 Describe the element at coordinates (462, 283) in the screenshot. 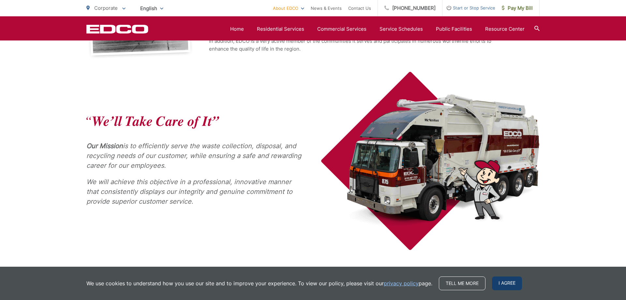

I see `a: Tell me more` at that location.